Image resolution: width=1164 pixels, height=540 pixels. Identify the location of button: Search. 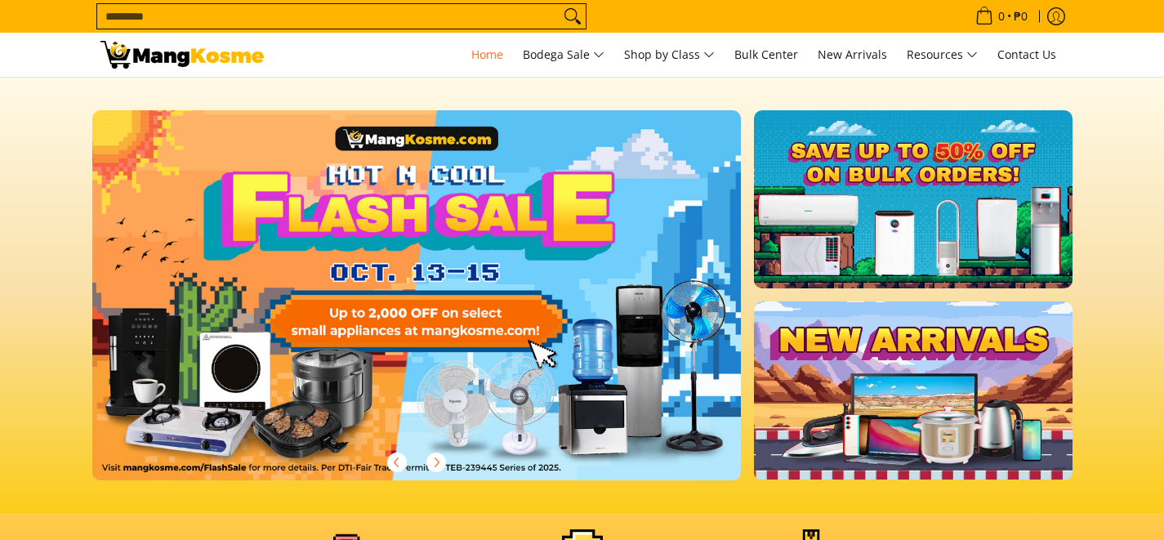
(573, 16).